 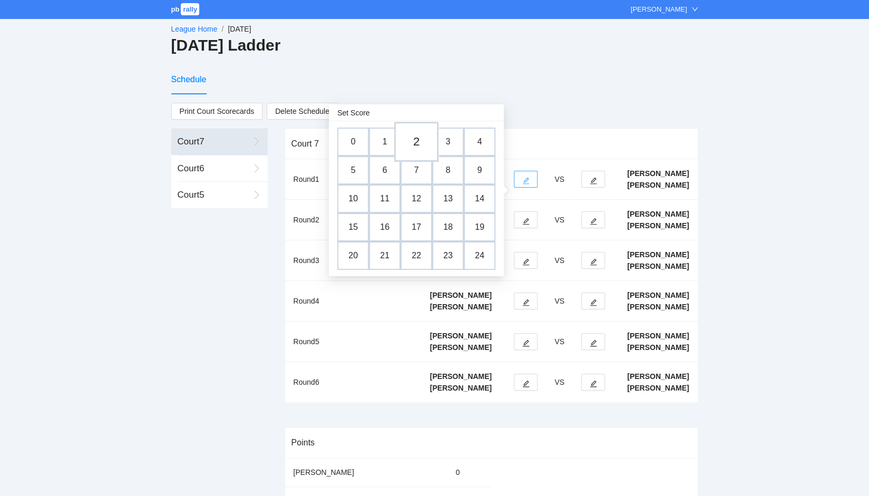 What do you see at coordinates (417, 256) in the screenshot?
I see `td: 22` at bounding box center [417, 256].